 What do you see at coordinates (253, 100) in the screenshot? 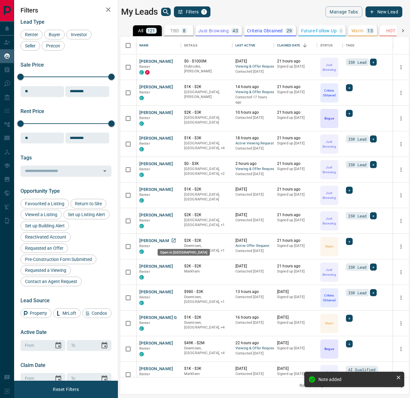
I see `p: Contacted 17 hours ago` at bounding box center [253, 100].